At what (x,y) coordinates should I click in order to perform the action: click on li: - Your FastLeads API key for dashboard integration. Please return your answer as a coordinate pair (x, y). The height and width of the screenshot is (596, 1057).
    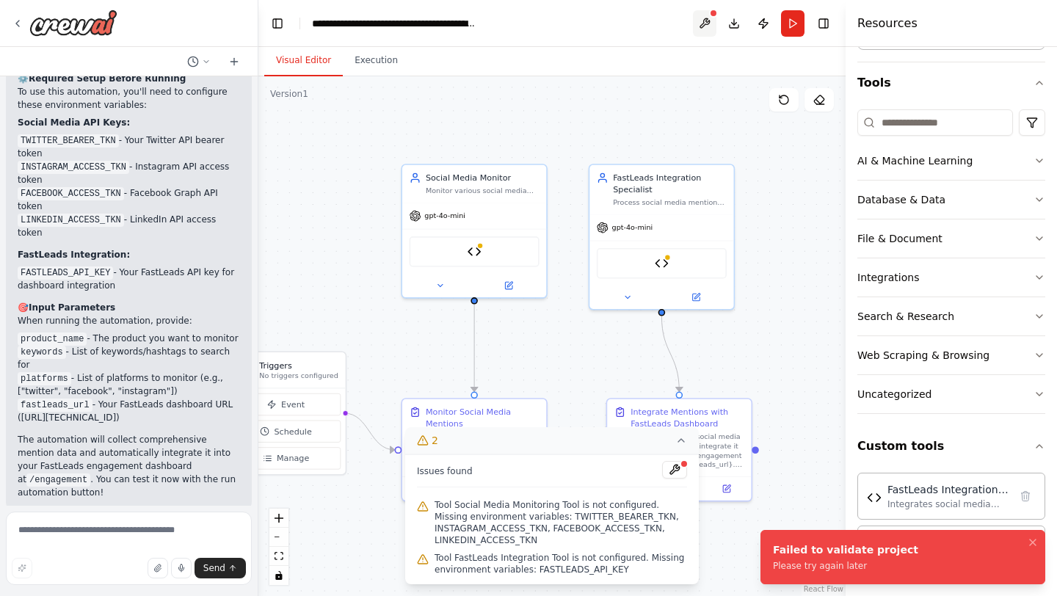
    Looking at the image, I should click on (128, 279).